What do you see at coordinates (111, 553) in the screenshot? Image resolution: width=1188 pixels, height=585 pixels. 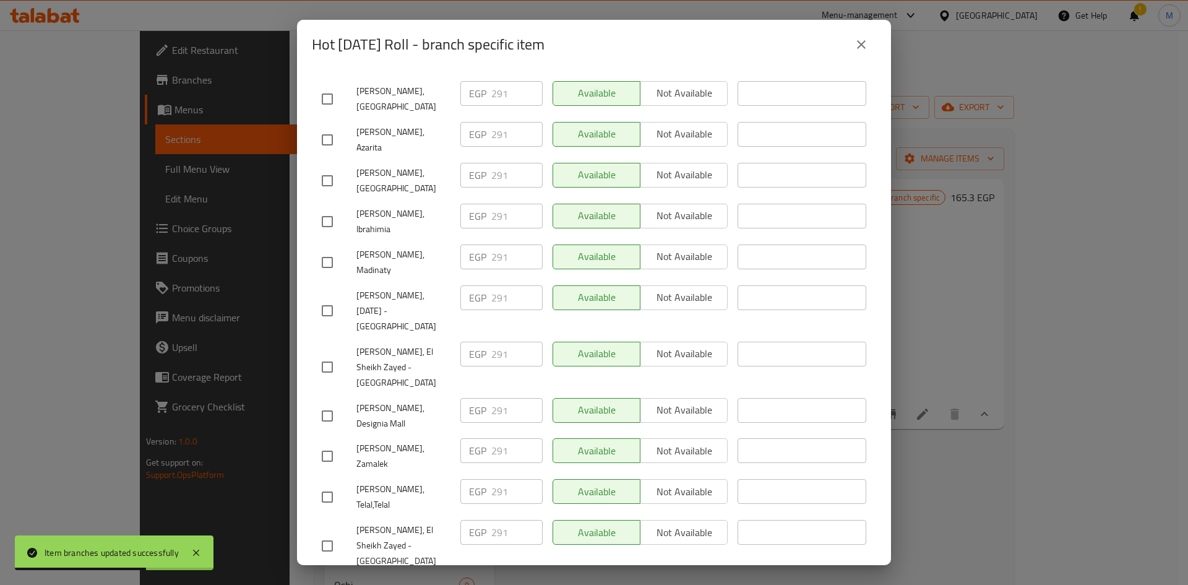 I see `div: Item branches updated successfully` at bounding box center [111, 553].